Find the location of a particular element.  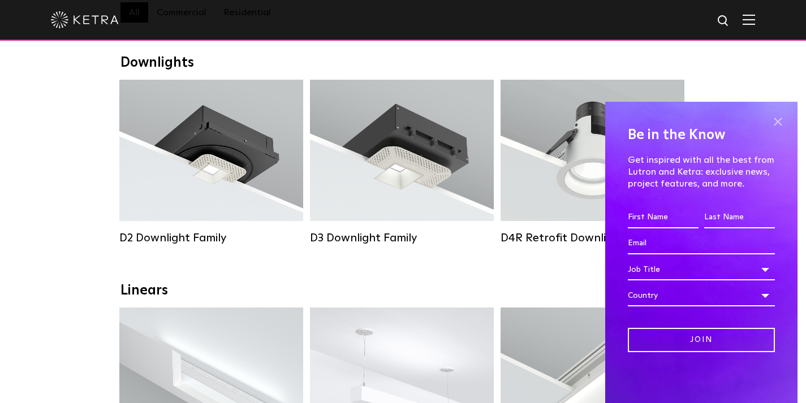

p: Get inspired with all the best from Lutron and Ketra: exclusive news, project features, and more. is located at coordinates (702, 172).